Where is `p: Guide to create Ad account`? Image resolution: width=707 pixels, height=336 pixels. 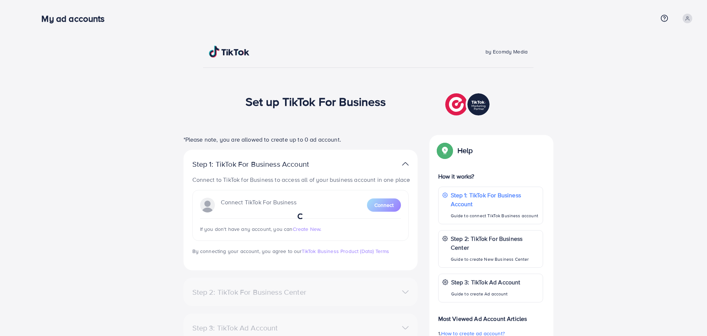 p: Guide to create Ad account is located at coordinates (486, 294).